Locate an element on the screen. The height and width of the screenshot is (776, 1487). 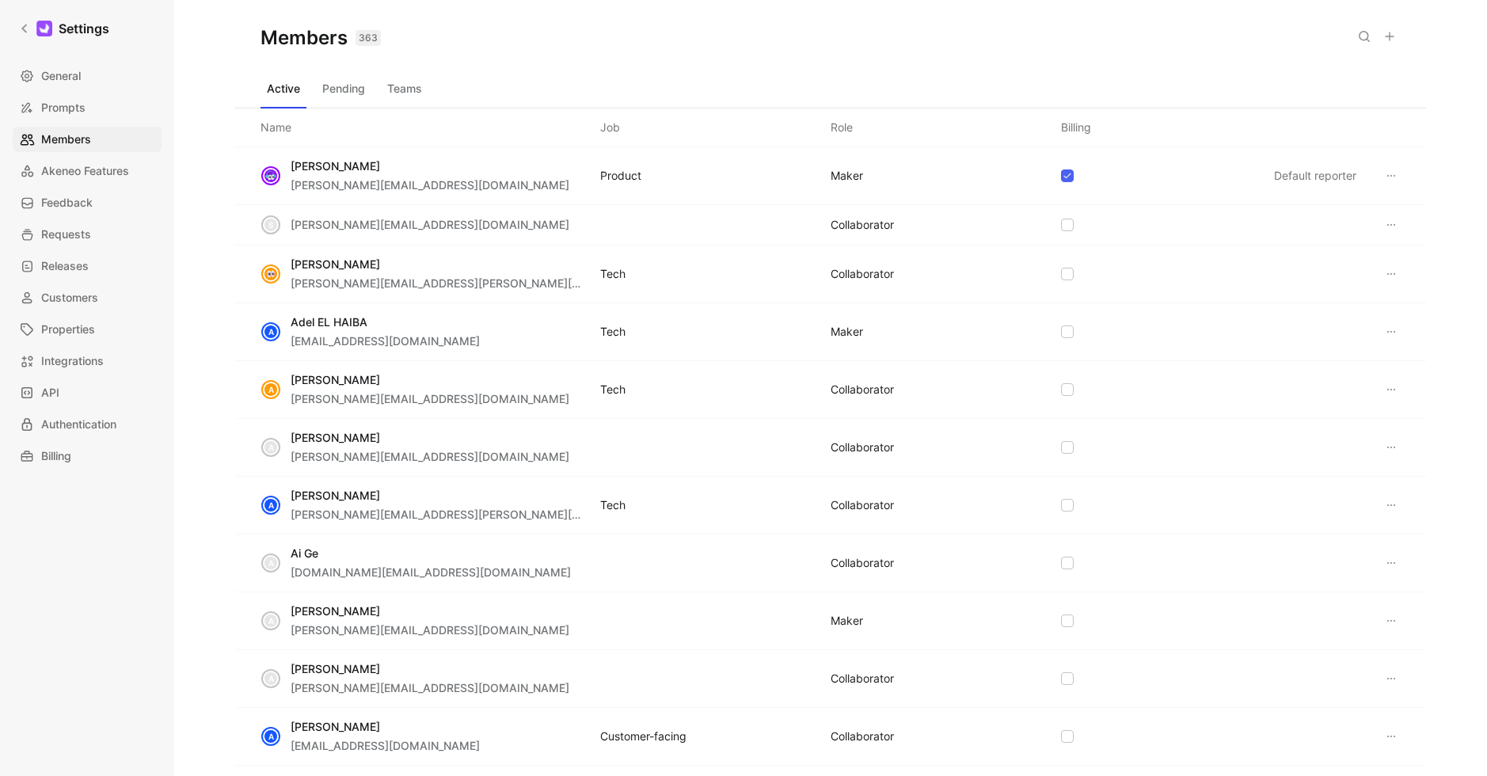
div: Job is located at coordinates (610, 127).